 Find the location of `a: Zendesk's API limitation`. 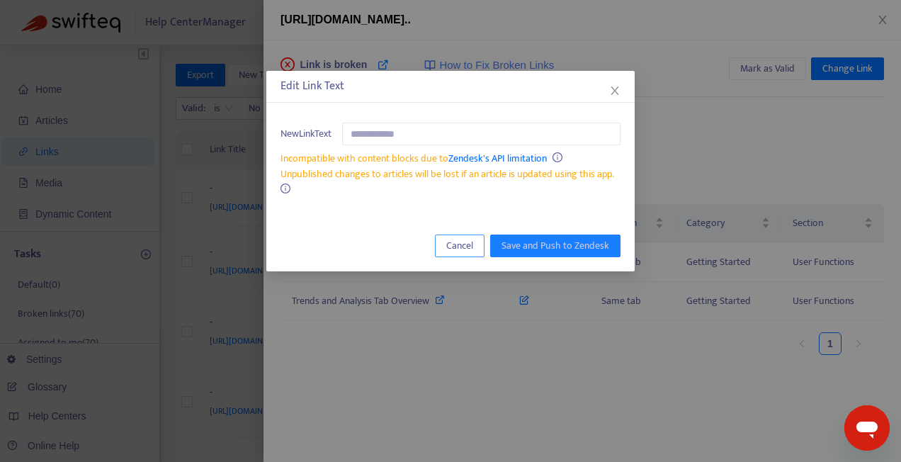

a: Zendesk's API limitation is located at coordinates (497, 158).